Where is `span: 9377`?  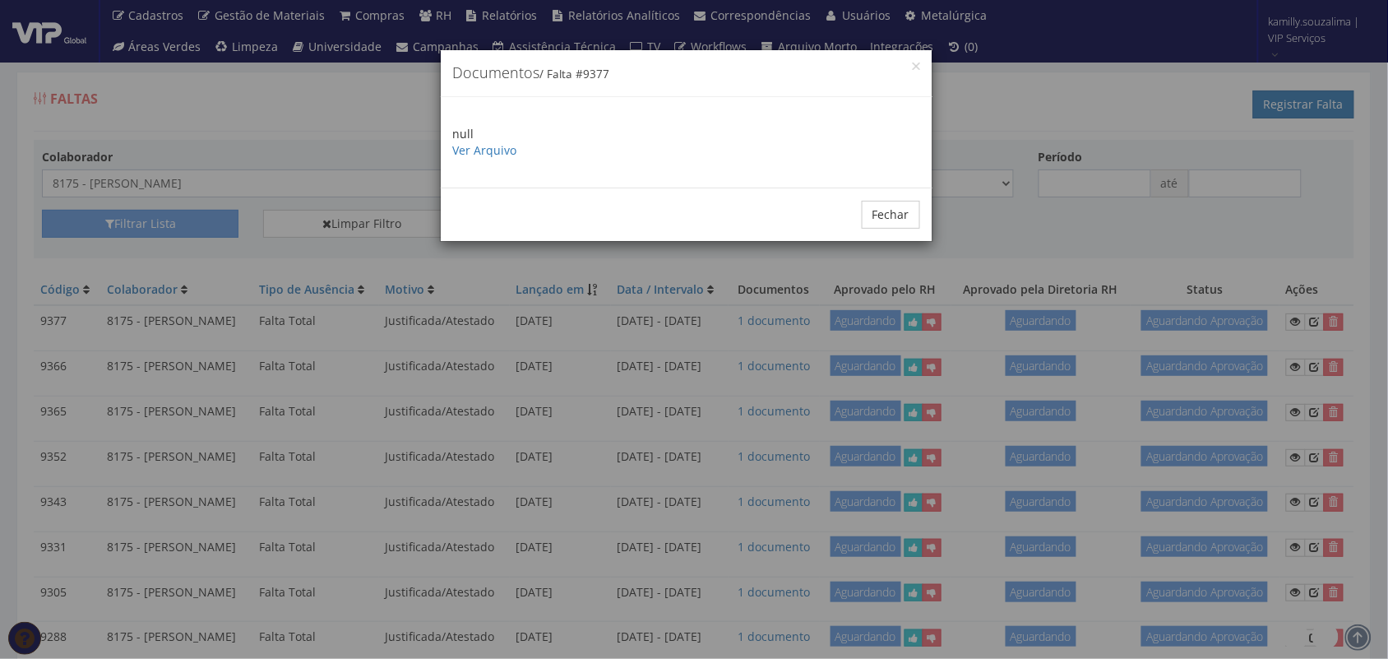 span: 9377 is located at coordinates (597, 74).